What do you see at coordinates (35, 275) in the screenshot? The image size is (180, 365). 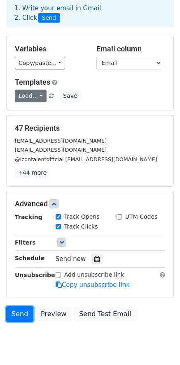 I see `strong: Unsubscribe` at bounding box center [35, 275].